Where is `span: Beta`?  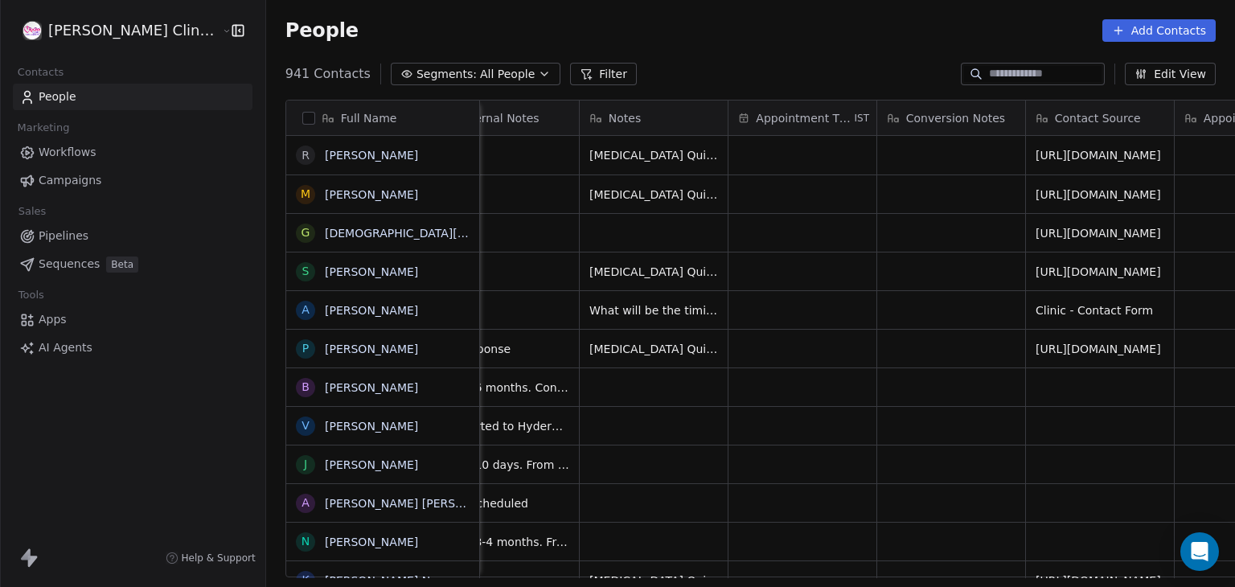 span: Beta is located at coordinates (122, 265).